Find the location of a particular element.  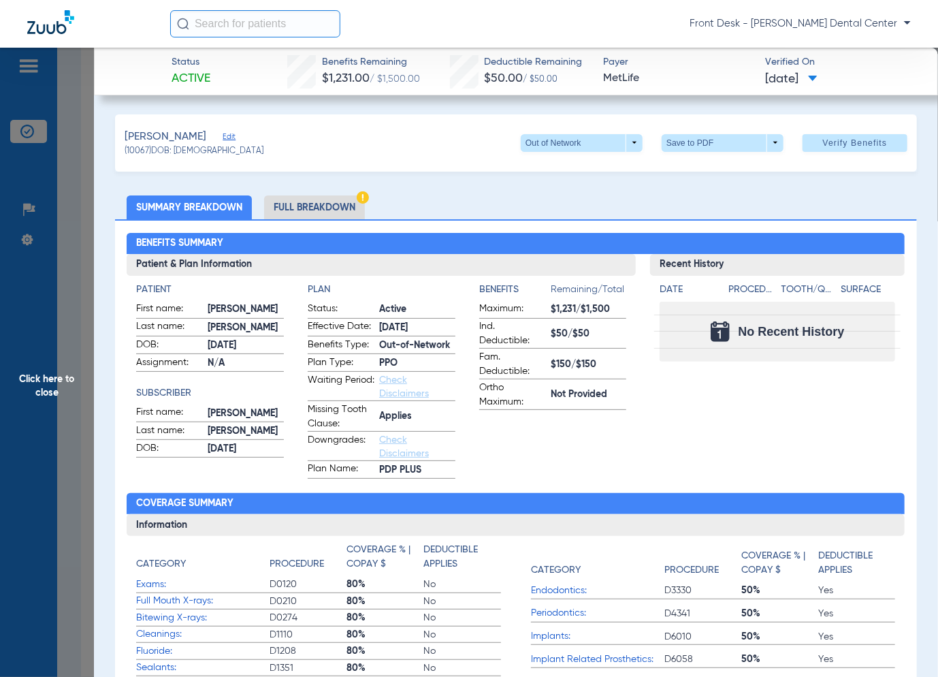

span: PDP PLUS is located at coordinates (417, 470).